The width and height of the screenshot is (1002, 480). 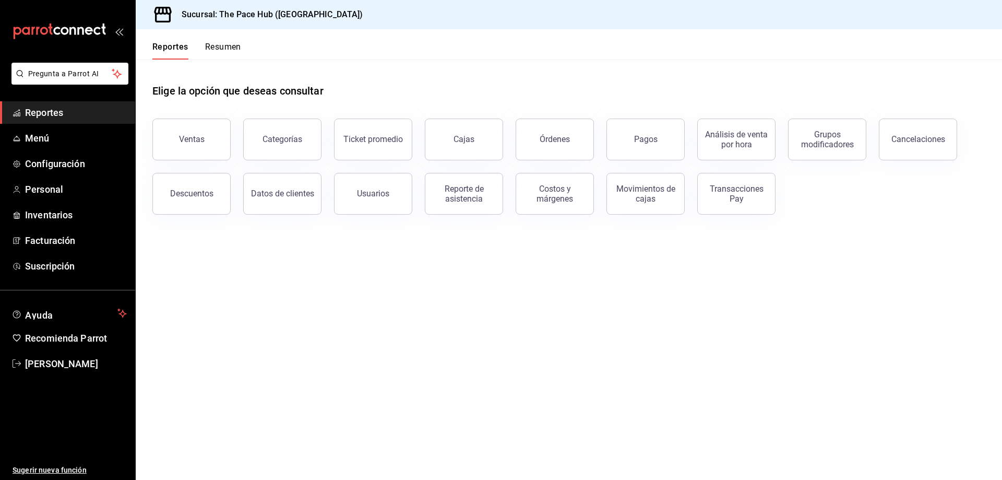 I want to click on div: Análisis de venta por hora, so click(x=736, y=139).